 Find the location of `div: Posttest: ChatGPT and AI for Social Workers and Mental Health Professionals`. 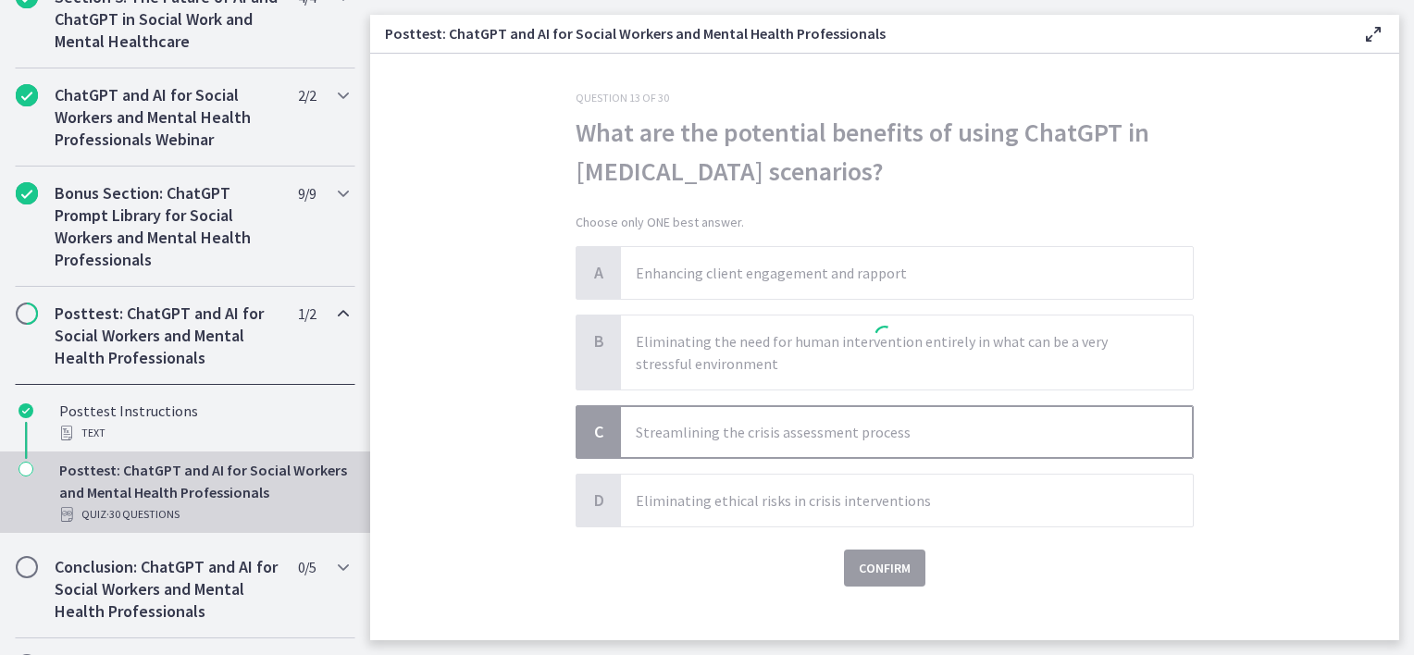

div: Posttest: ChatGPT and AI for Social Workers and Mental Health Professionals is located at coordinates (204, 492).